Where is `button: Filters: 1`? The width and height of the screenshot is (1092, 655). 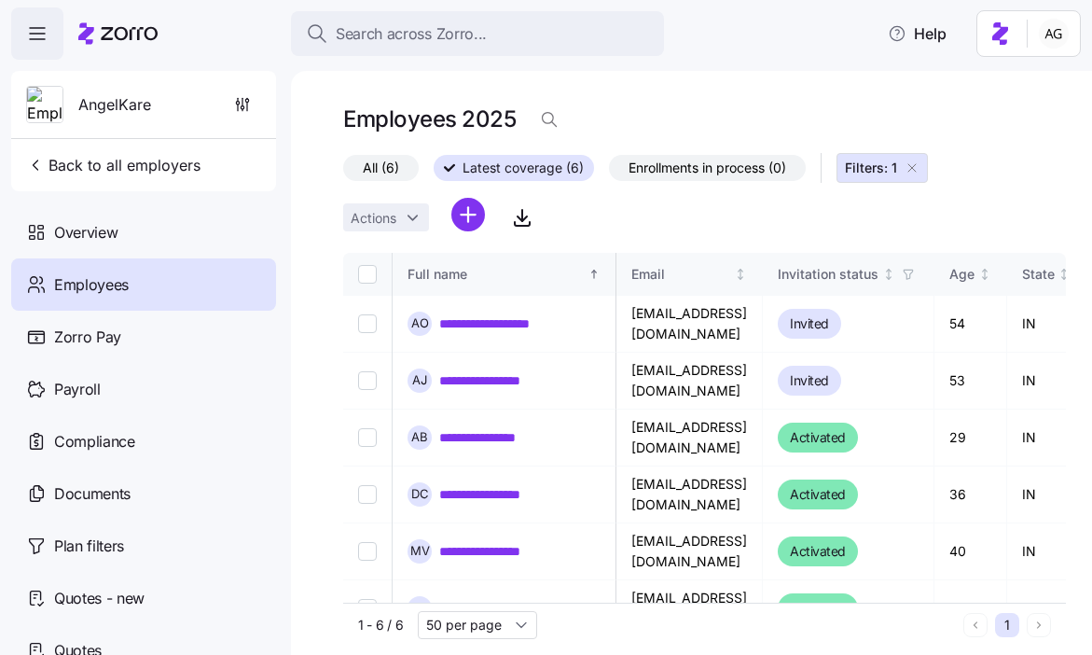 button: Filters: 1 is located at coordinates (882, 168).